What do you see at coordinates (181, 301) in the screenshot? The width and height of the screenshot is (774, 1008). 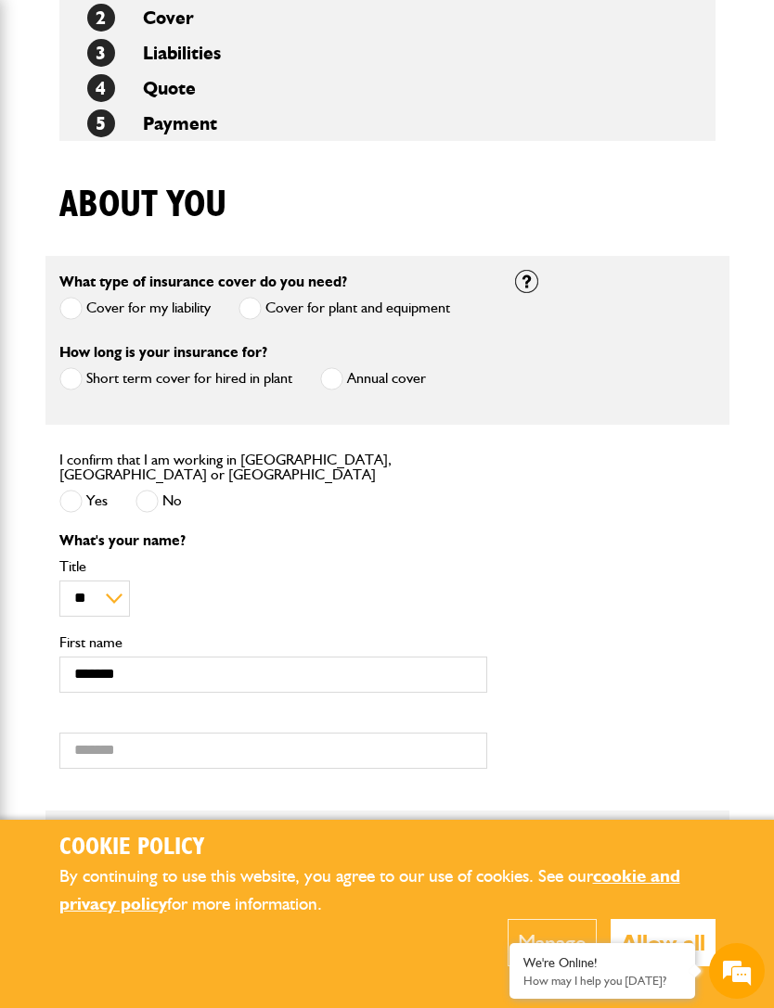 I see `input: Enter your phone number` at bounding box center [181, 301].